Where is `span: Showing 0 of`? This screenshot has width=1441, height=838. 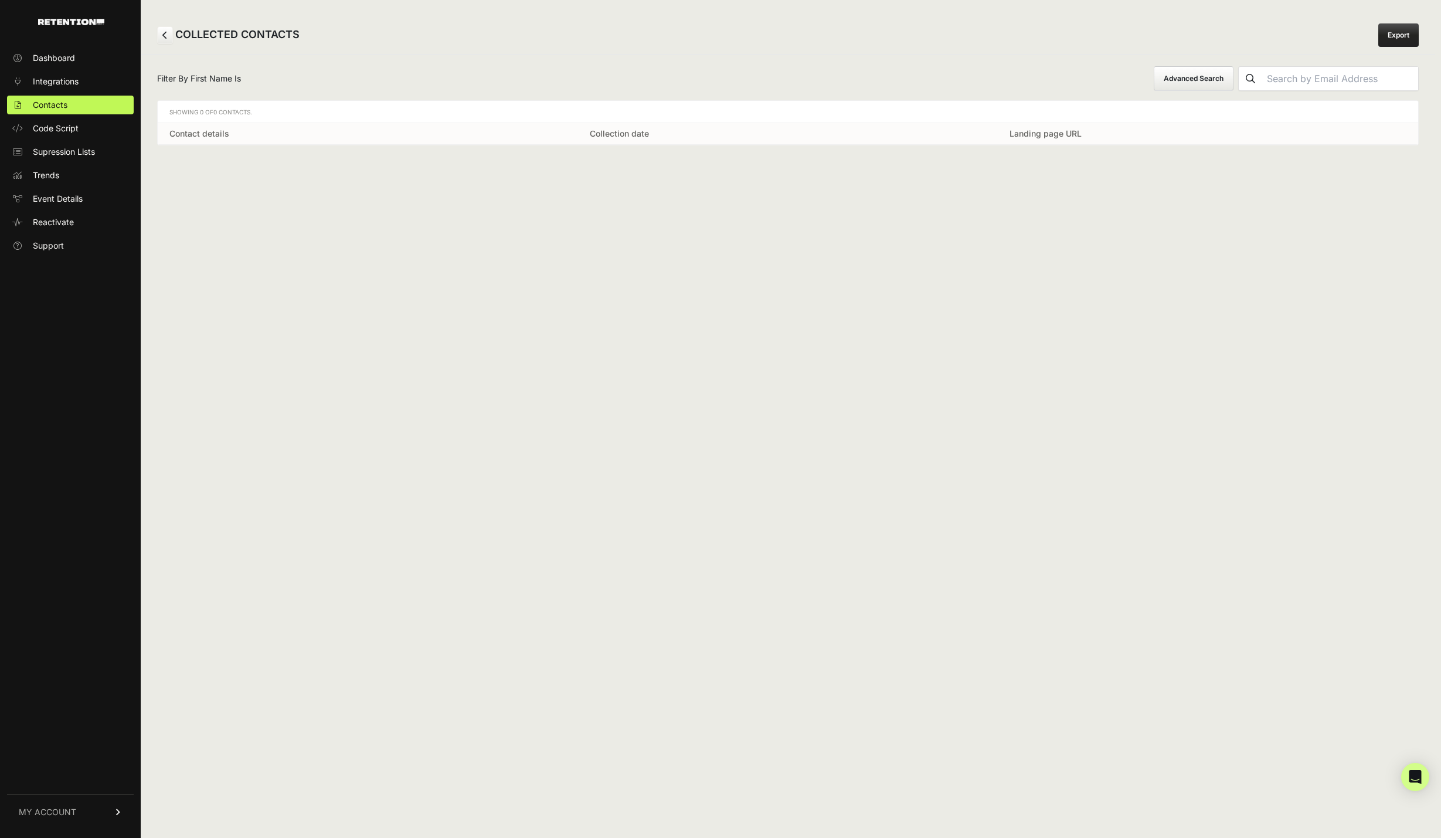 span: Showing 0 of is located at coordinates (210, 112).